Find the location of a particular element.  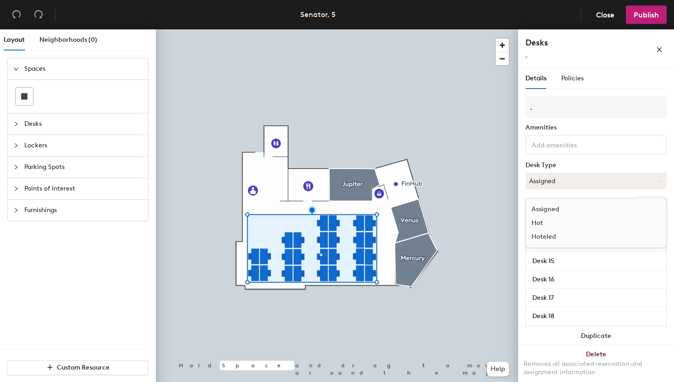

span: undo is located at coordinates (17, 14).